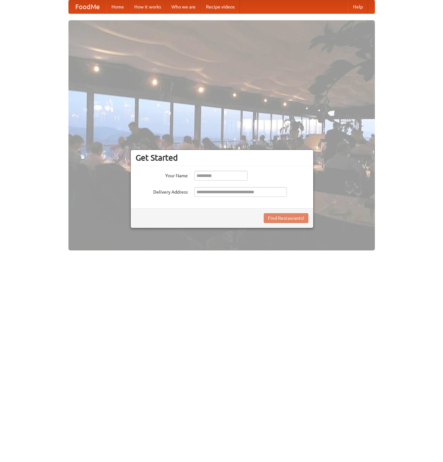 The image size is (443, 462). I want to click on a: FoodMe, so click(87, 7).